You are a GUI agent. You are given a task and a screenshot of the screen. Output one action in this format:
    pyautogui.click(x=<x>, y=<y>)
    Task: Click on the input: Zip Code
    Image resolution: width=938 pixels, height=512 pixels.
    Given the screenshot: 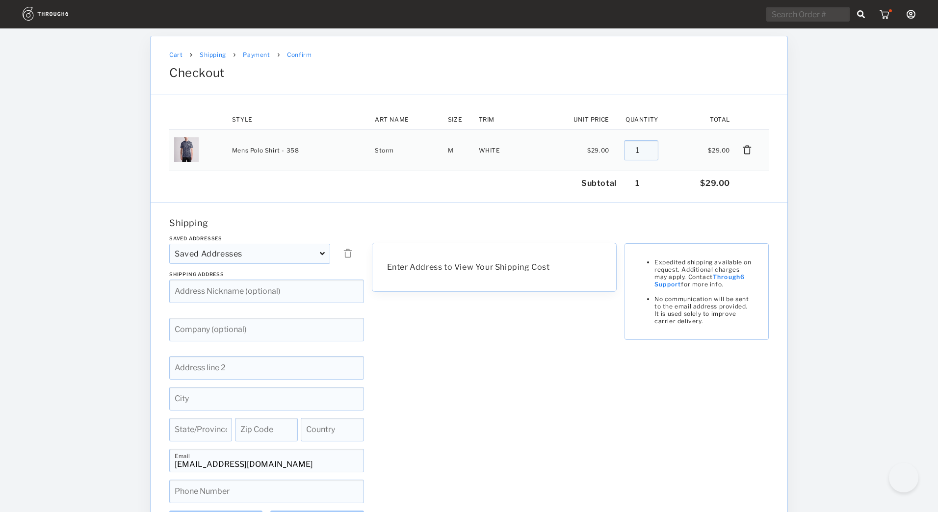 What is the action you would take?
    pyautogui.click(x=266, y=430)
    